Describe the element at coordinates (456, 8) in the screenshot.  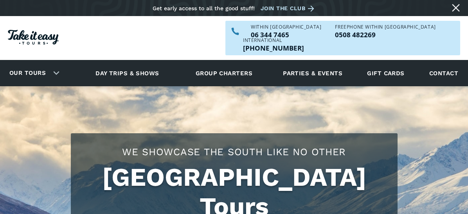
I see `a: Close message` at that location.